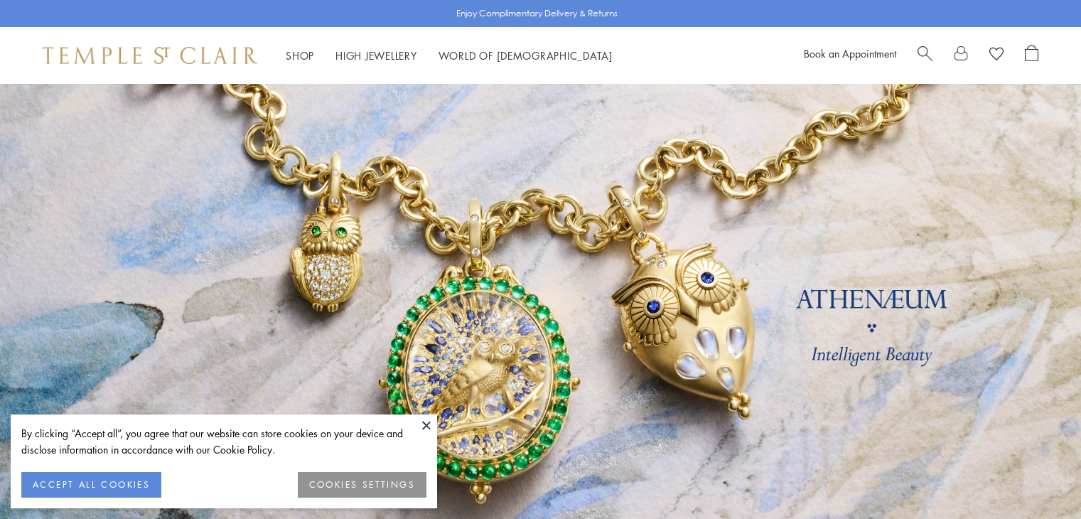  I want to click on button: COOKIES SETTINGS, so click(362, 485).